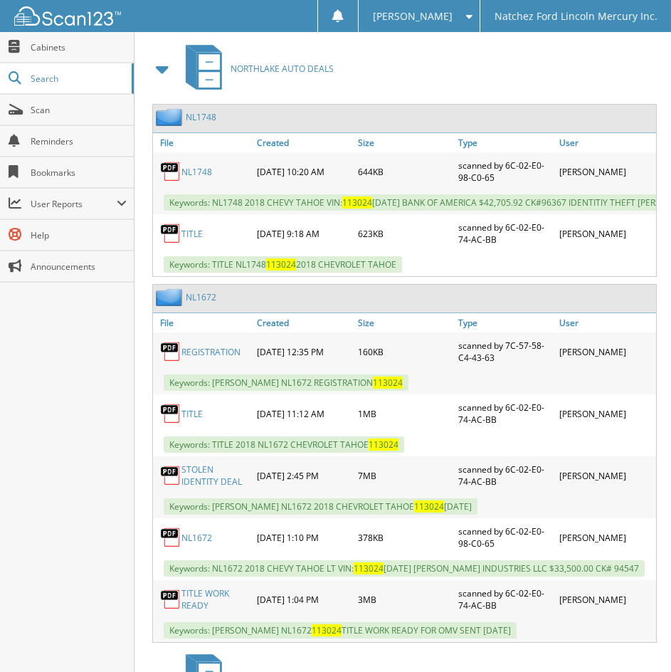 The image size is (671, 672). What do you see at coordinates (283, 264) in the screenshot?
I see `span: Keywords: TITLE NL1748 2018 CHEVROLET TAHOE` at bounding box center [283, 264].